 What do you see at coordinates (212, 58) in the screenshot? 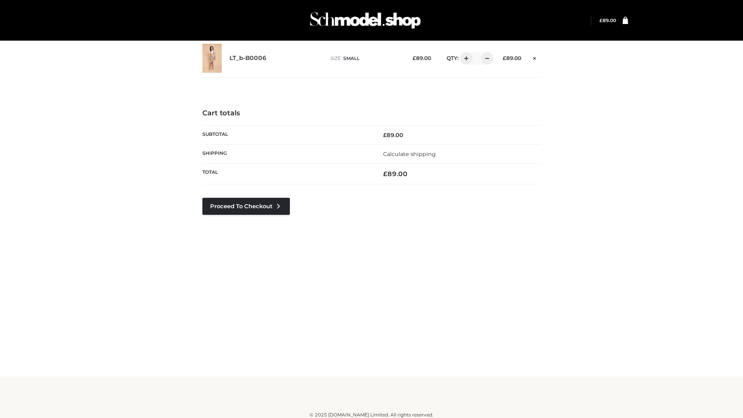
I see `img: LT_b-B0006 - SMALL` at bounding box center [212, 58].